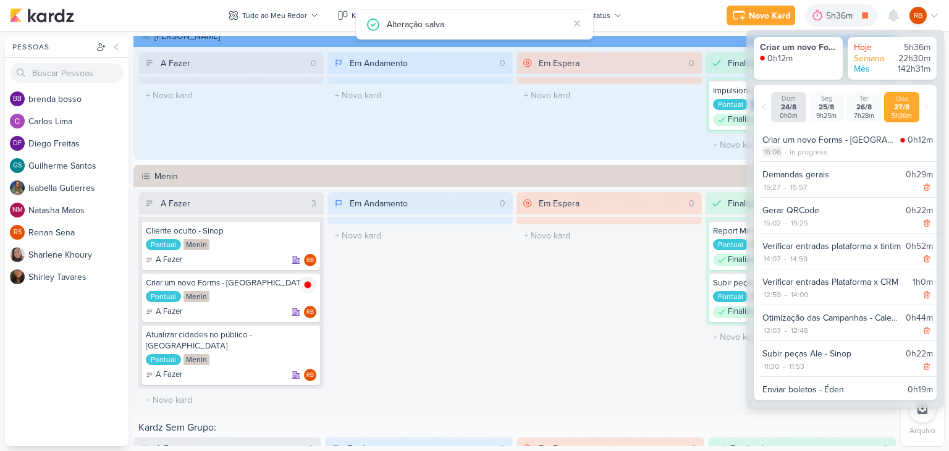  What do you see at coordinates (78, 166) in the screenshot?
I see `div: G u i l h e r m e S a n t o s` at bounding box center [78, 166].